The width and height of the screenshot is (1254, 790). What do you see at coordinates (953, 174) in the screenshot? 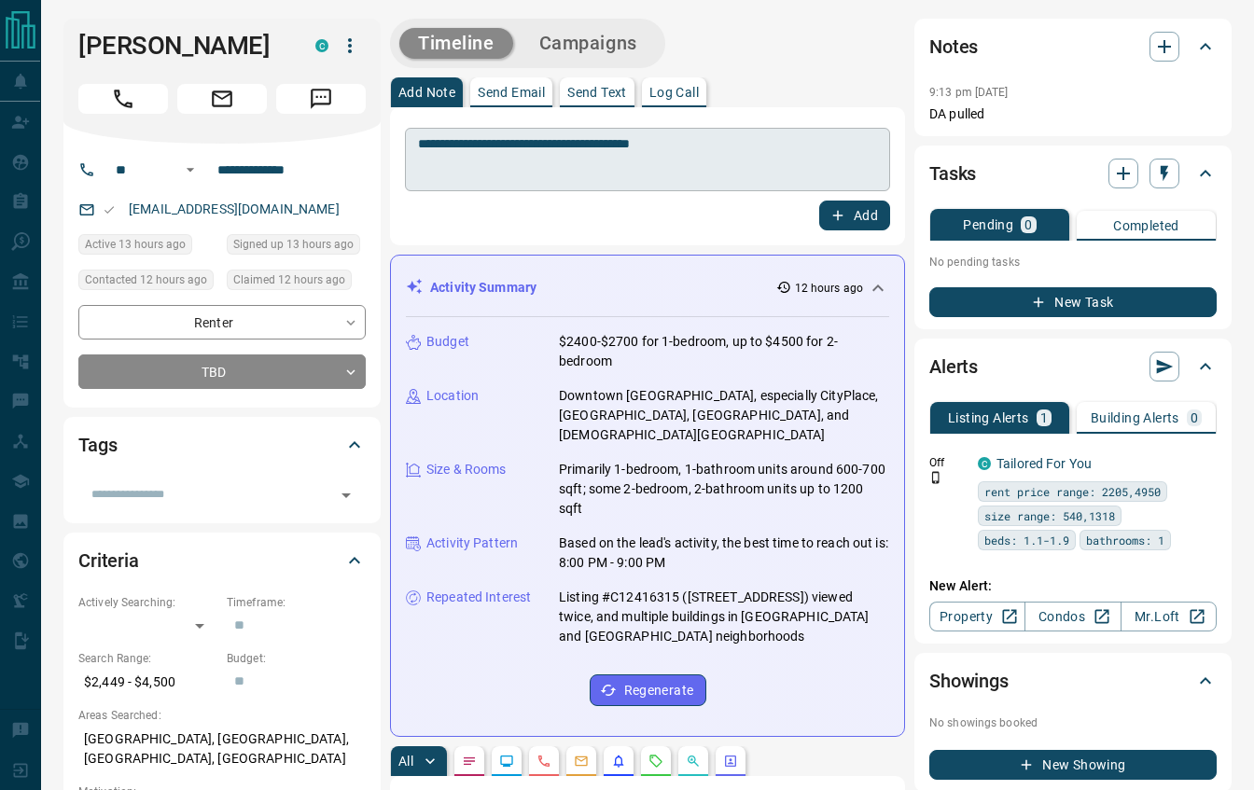
I see `h2: Tasks` at bounding box center [953, 174].